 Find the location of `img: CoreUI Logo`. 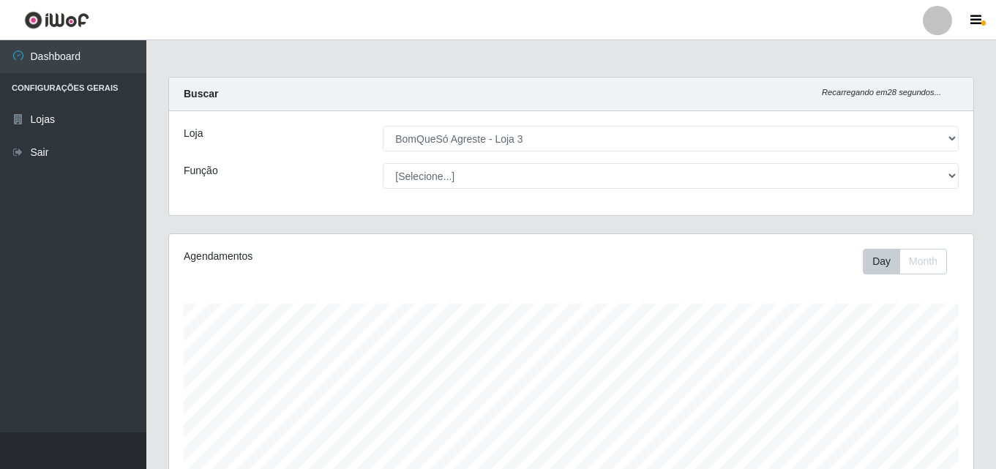

img: CoreUI Logo is located at coordinates (56, 20).